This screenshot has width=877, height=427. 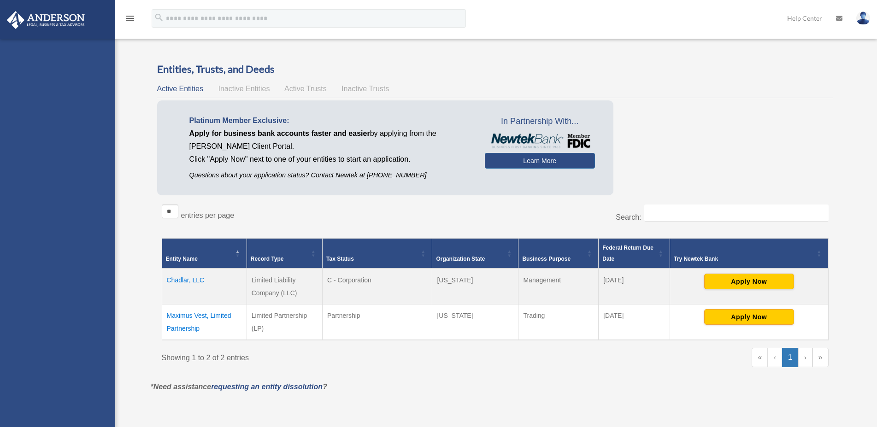 What do you see at coordinates (760, 358) in the screenshot?
I see `a: First` at bounding box center [760, 358].